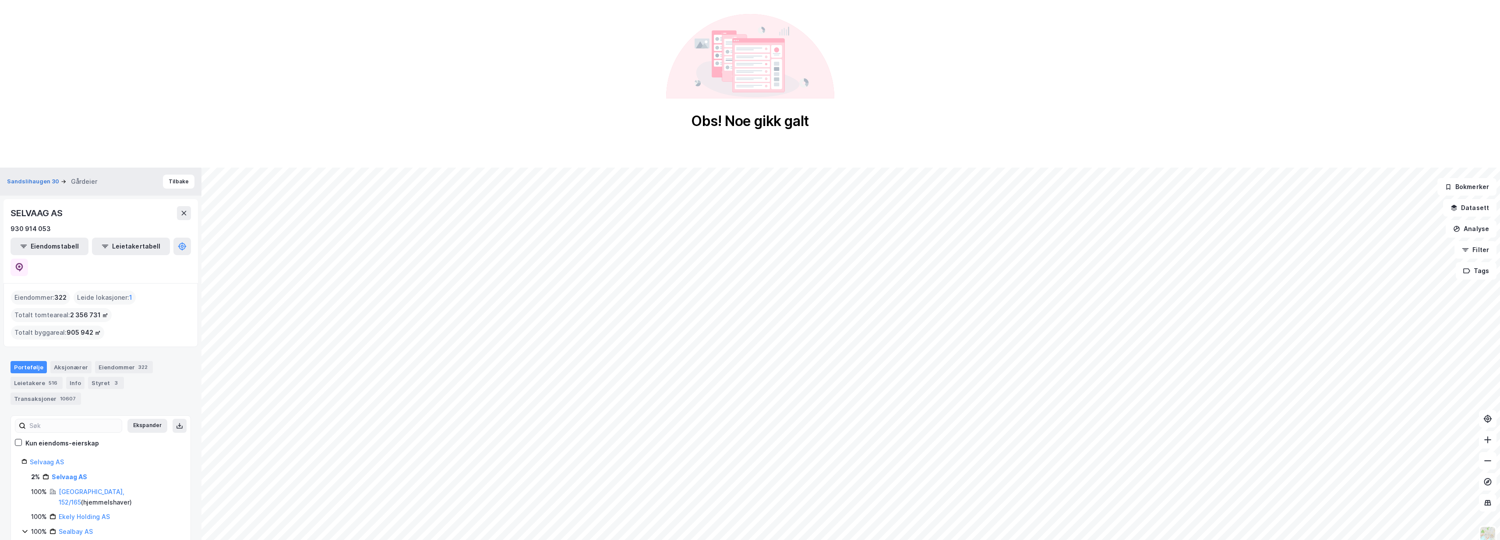 This screenshot has height=540, width=1500. I want to click on button: Tags, so click(1476, 271).